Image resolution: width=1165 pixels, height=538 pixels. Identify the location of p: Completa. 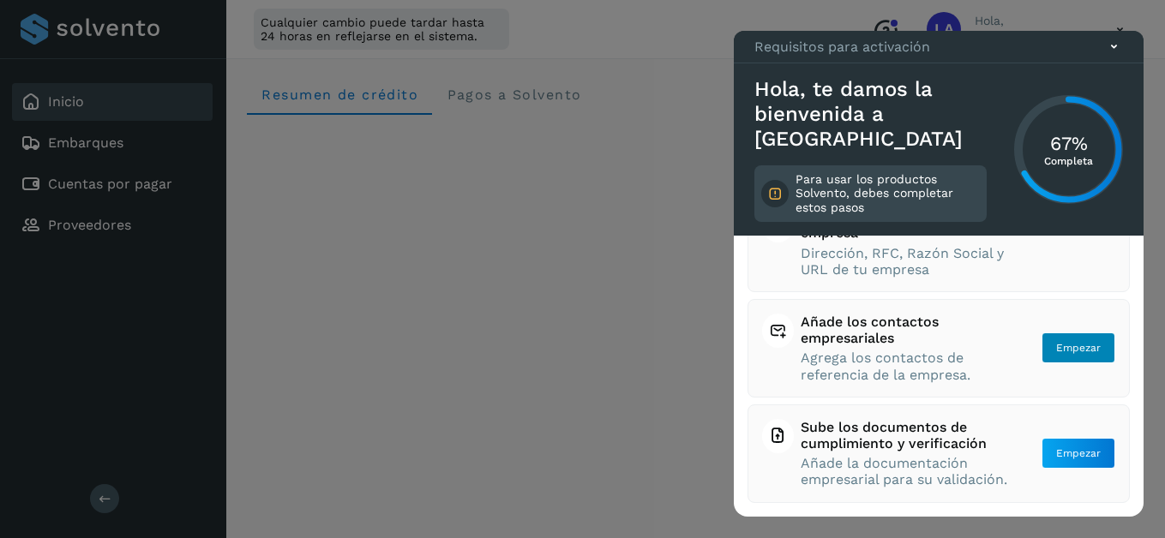
(1068, 161).